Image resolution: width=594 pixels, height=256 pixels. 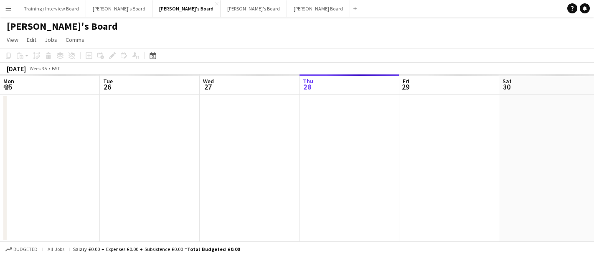 I want to click on span: Mon, so click(x=9, y=81).